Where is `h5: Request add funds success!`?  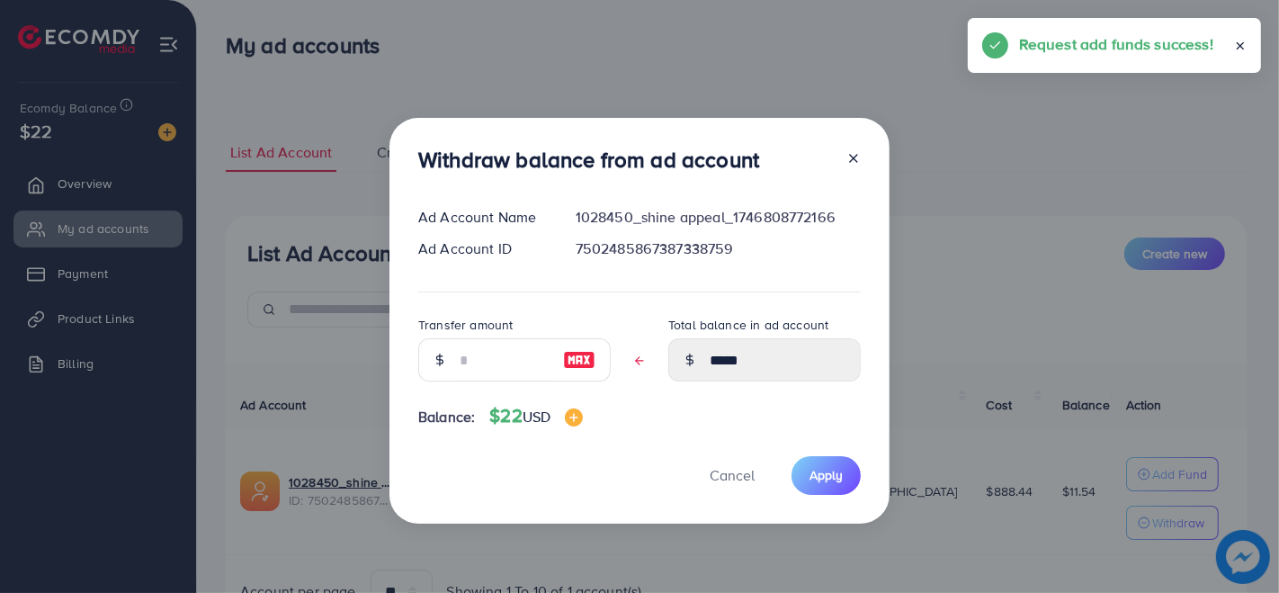 h5: Request add funds success! is located at coordinates (1116, 44).